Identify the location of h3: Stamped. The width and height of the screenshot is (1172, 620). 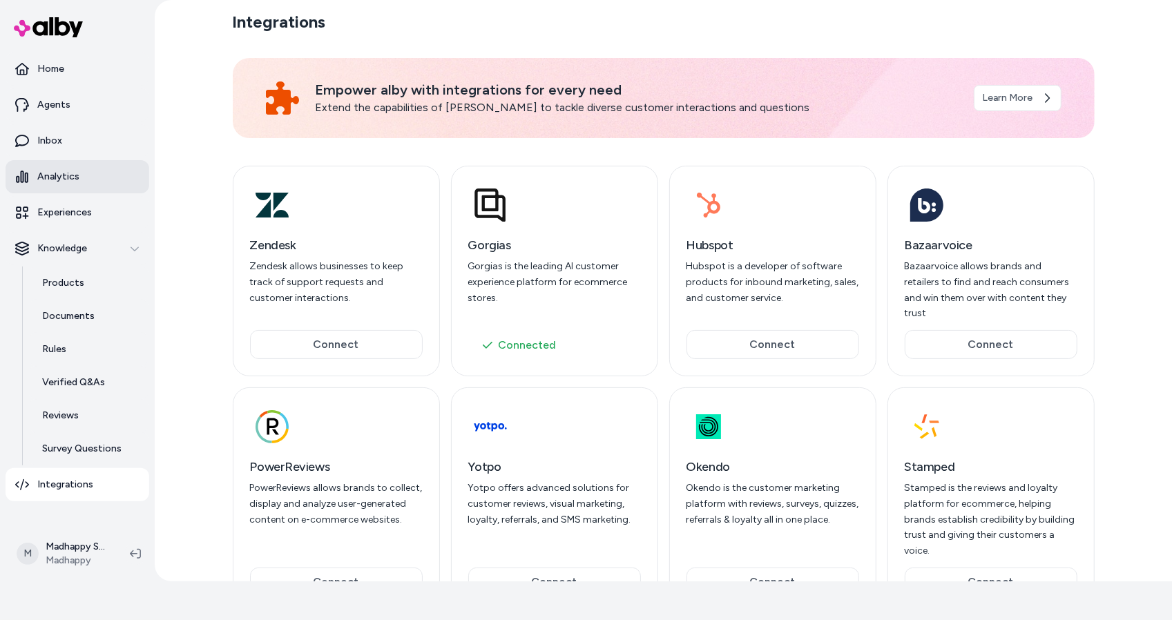
(991, 467).